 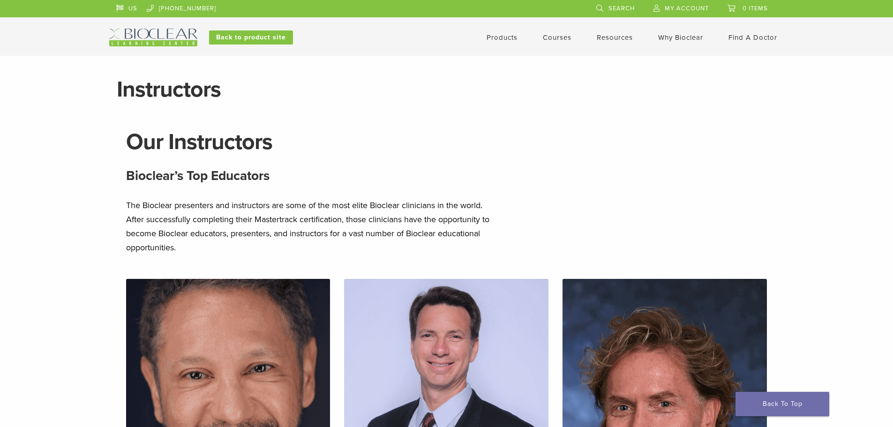 What do you see at coordinates (783, 404) in the screenshot?
I see `a: Back To Top` at bounding box center [783, 404].